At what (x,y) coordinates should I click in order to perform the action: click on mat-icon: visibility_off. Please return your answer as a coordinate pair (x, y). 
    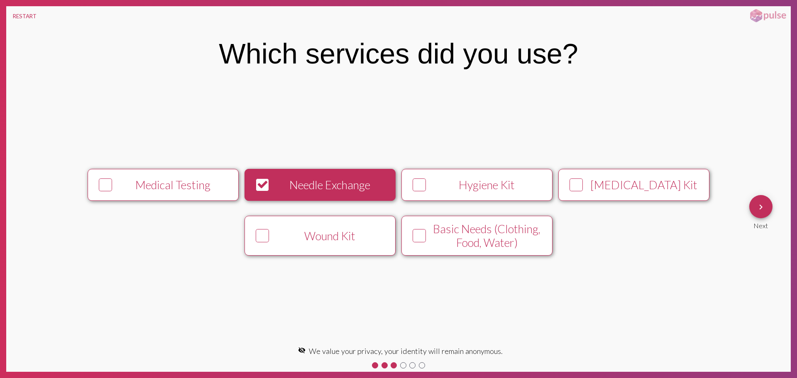
    Looking at the image, I should click on (302, 350).